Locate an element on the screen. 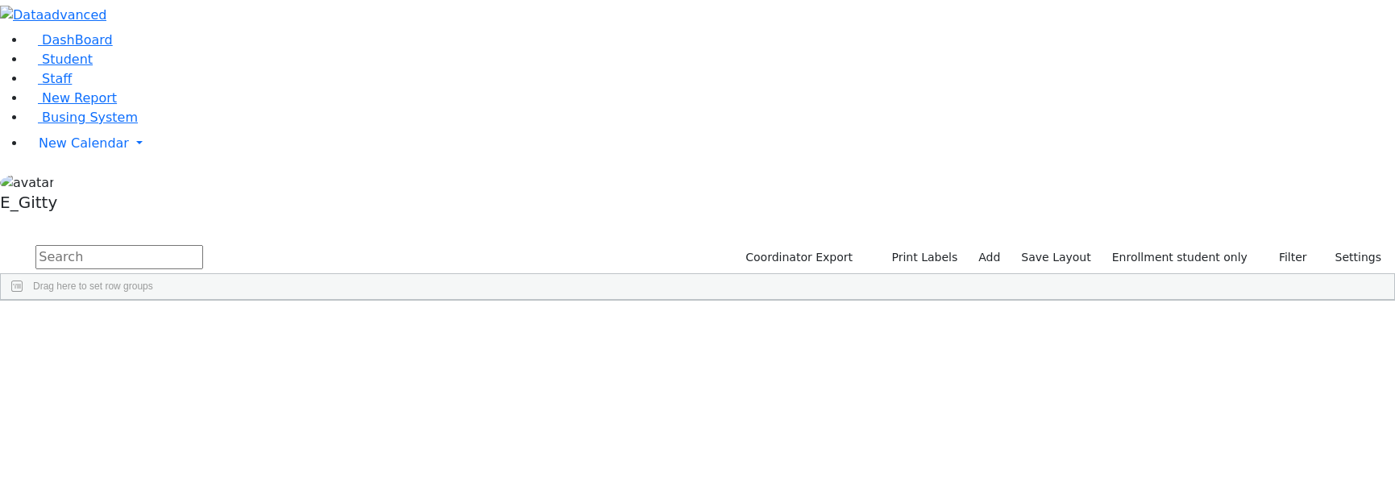 This screenshot has height=478, width=1395. label: Enrollment student only is located at coordinates (1180, 257).